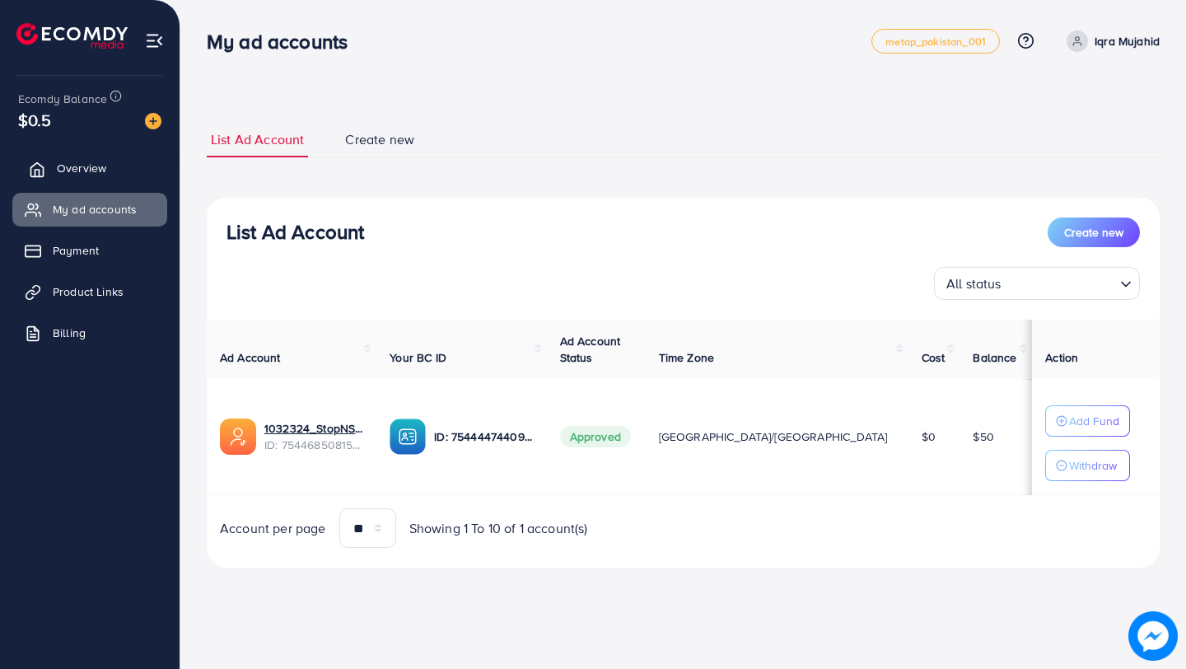 Image resolution: width=1186 pixels, height=669 pixels. What do you see at coordinates (273, 528) in the screenshot?
I see `span: Account per page` at bounding box center [273, 528].